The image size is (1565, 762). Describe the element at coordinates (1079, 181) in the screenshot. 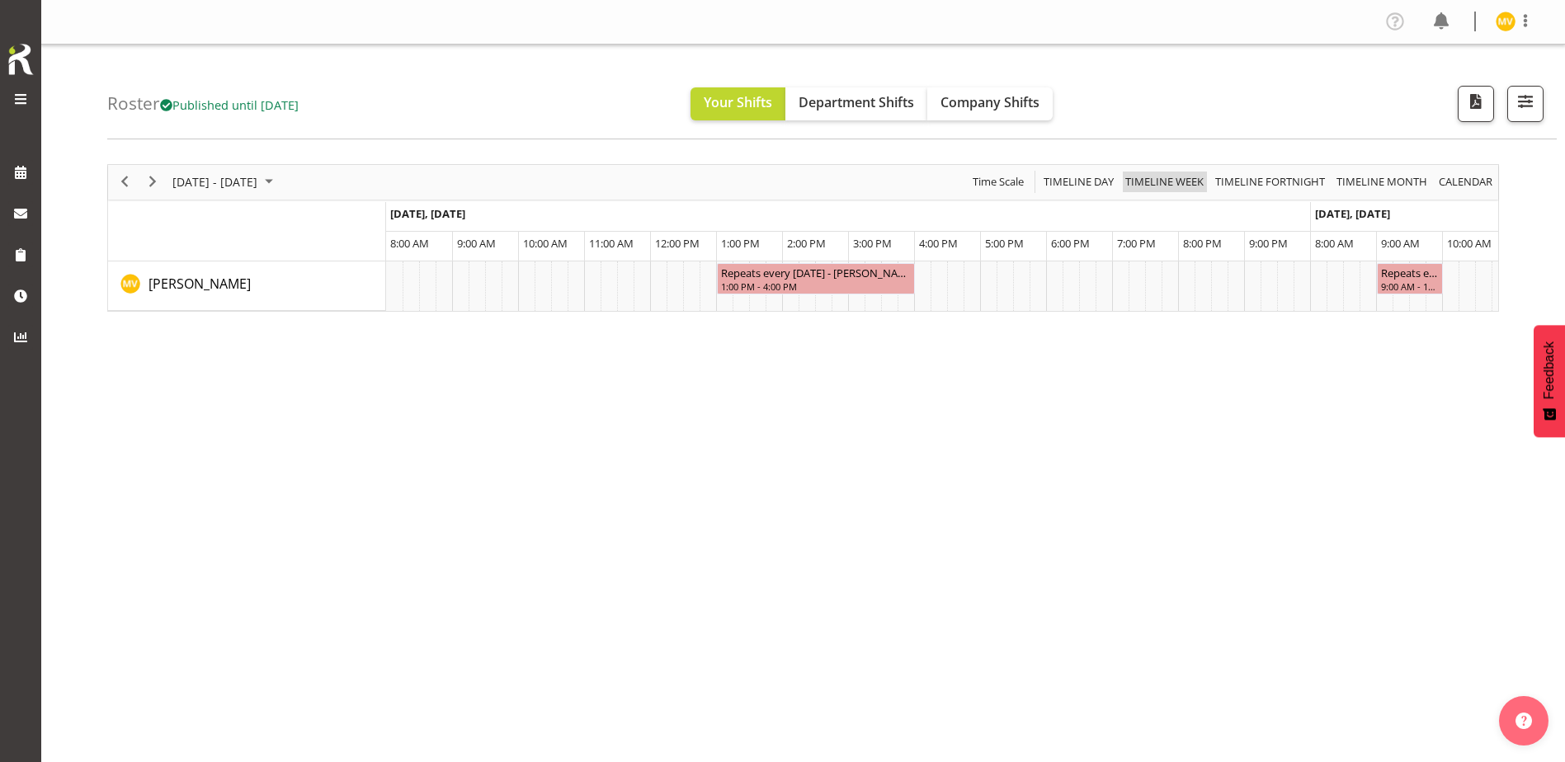

I see `button: Timeline Day` at that location.